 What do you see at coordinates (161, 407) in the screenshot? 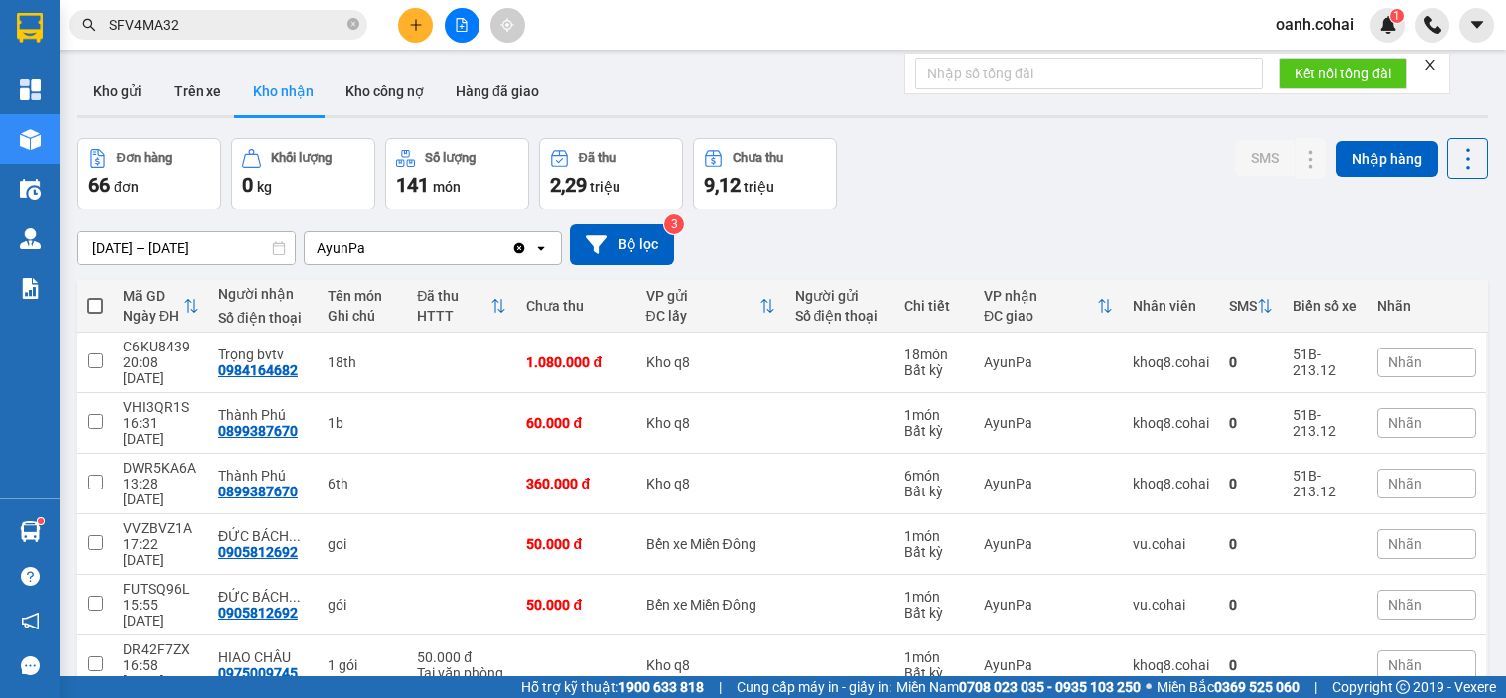
I see `div: VHI3QR1S` at bounding box center [161, 407].